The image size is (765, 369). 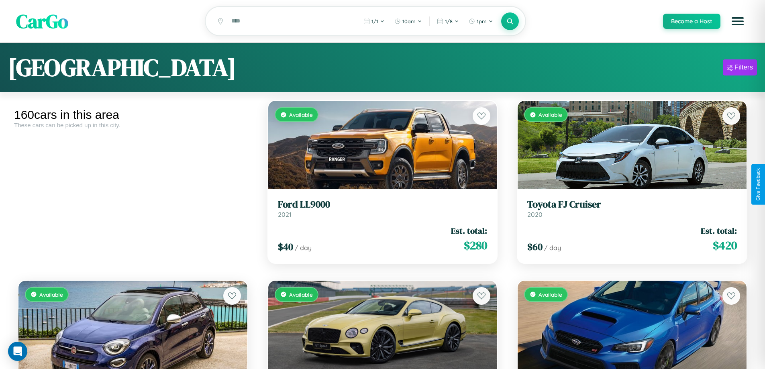 I want to click on a: Toyota FJ Cruiser2020, so click(x=632, y=208).